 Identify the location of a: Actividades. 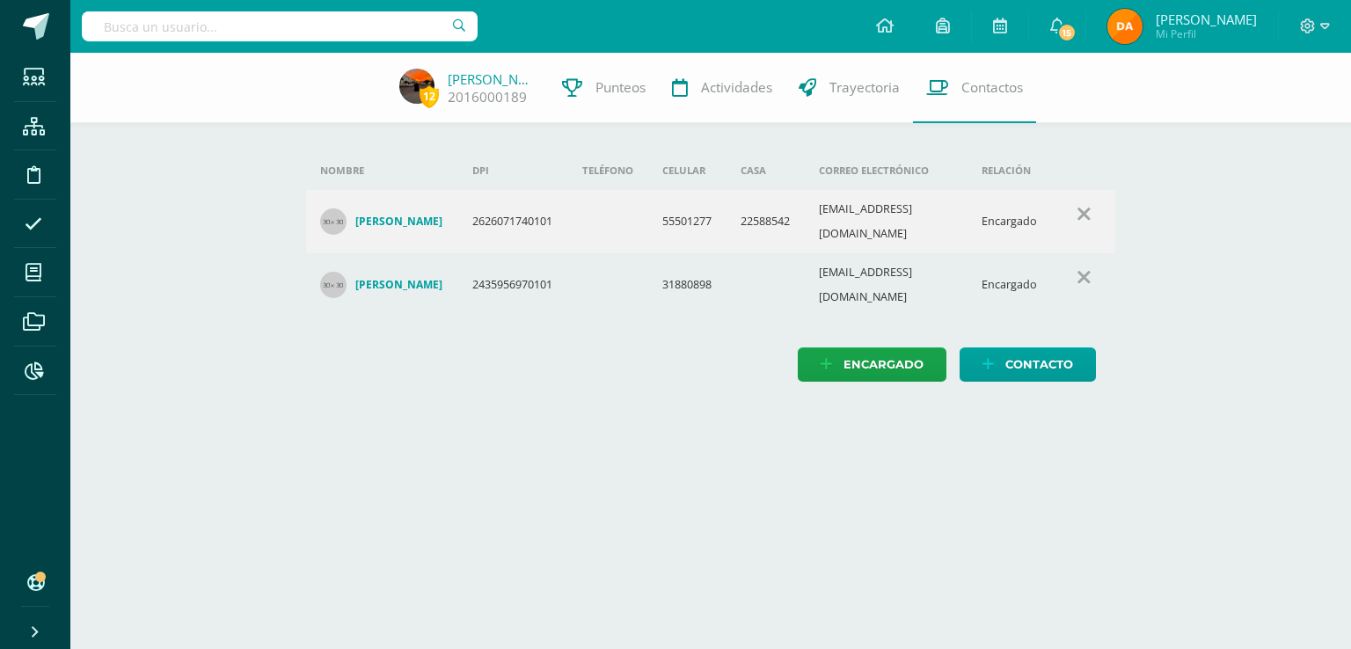
(722, 88).